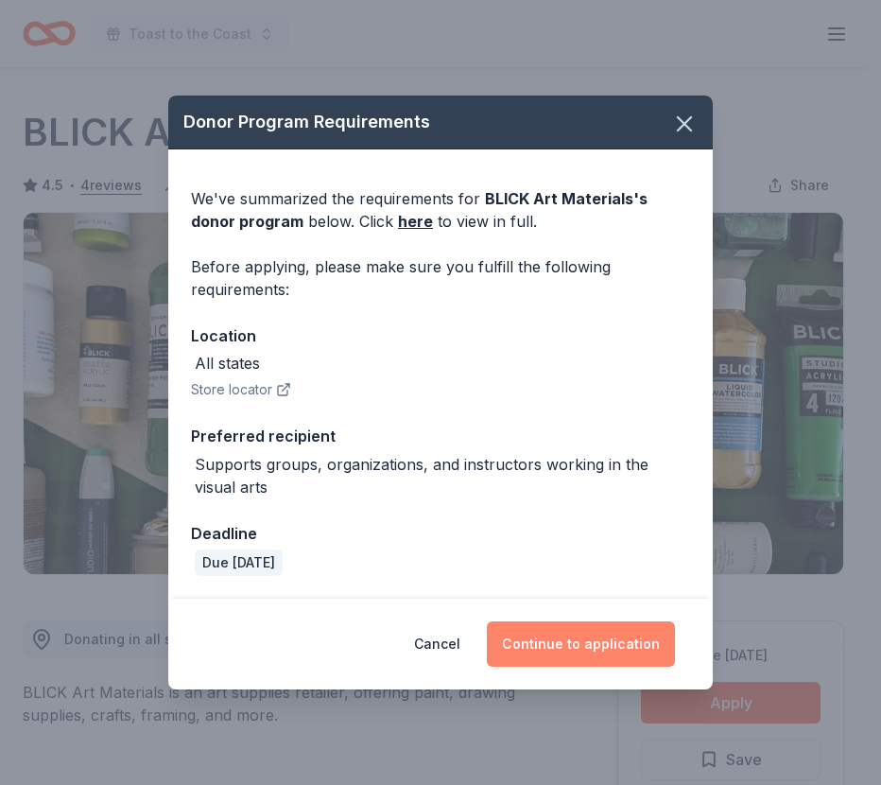 Image resolution: width=881 pixels, height=785 pixels. What do you see at coordinates (440, 278) in the screenshot?
I see `div: Before applying, please make sure you fulfill the following requirements:` at bounding box center [440, 278].